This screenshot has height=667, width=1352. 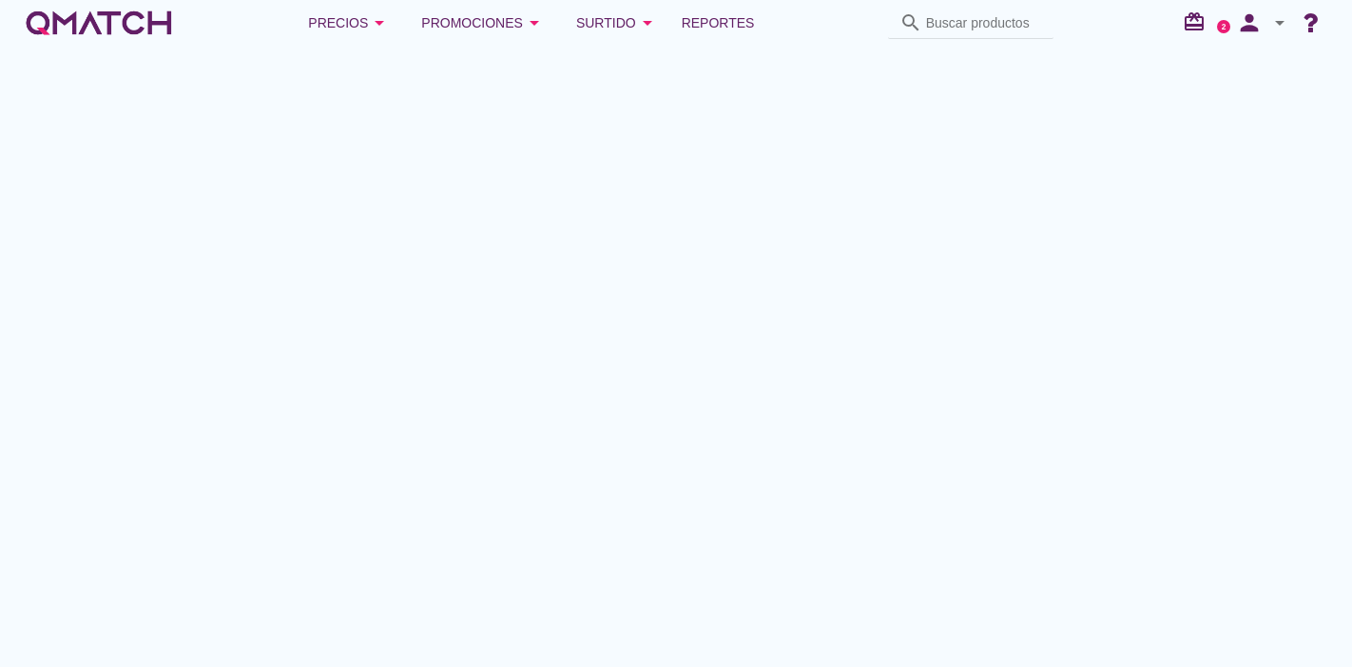 I want to click on i: search, so click(x=911, y=23).